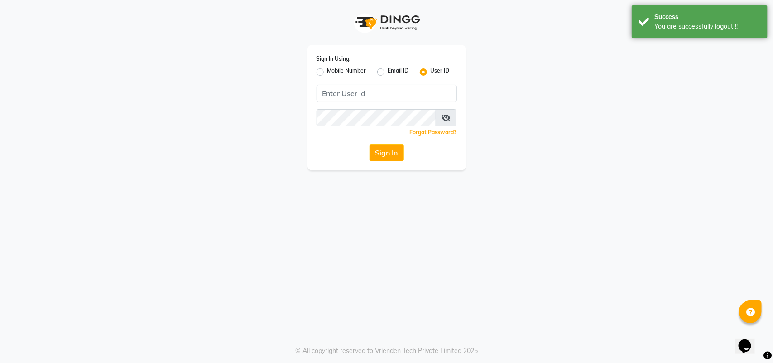 This screenshot has height=363, width=773. I want to click on button: Sign In, so click(387, 153).